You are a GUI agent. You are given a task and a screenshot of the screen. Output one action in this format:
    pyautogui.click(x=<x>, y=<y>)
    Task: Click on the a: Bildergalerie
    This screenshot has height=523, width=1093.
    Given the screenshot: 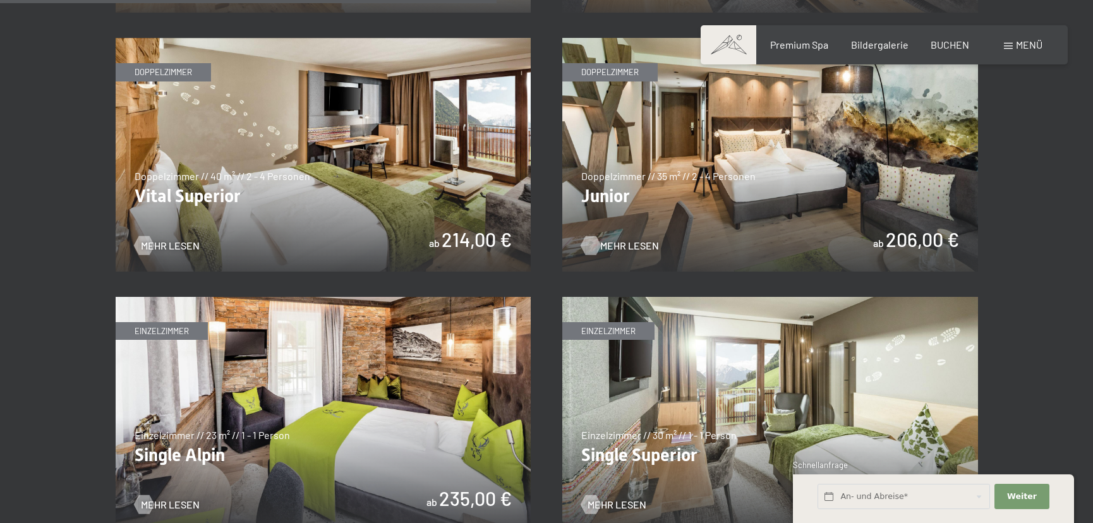 What is the action you would take?
    pyautogui.click(x=880, y=44)
    